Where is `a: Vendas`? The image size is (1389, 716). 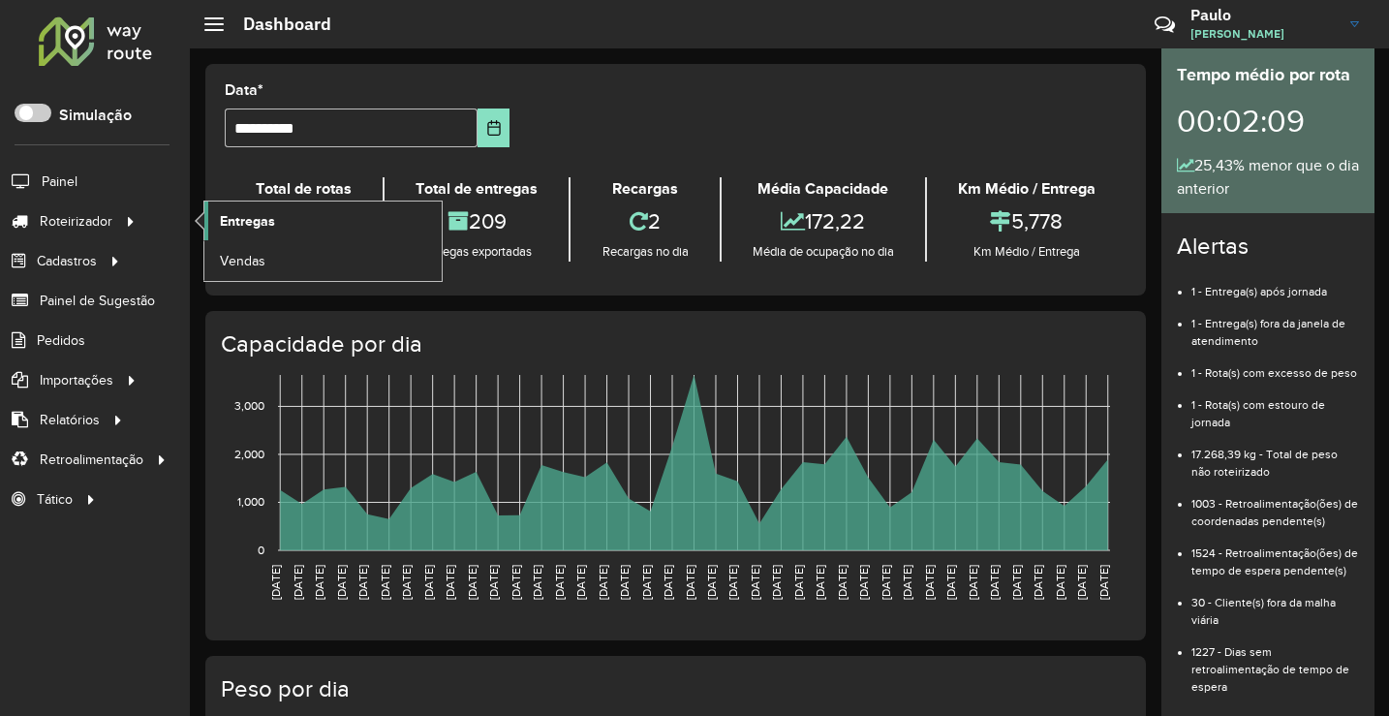 a: Vendas is located at coordinates (322, 261).